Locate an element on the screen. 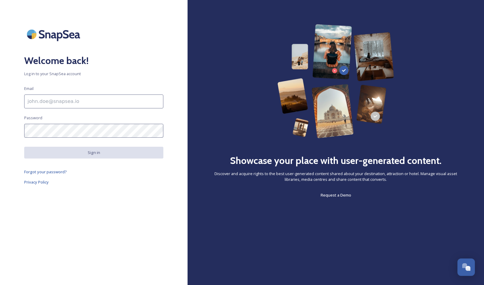  input: john.doe@snapsea.io is located at coordinates (94, 102).